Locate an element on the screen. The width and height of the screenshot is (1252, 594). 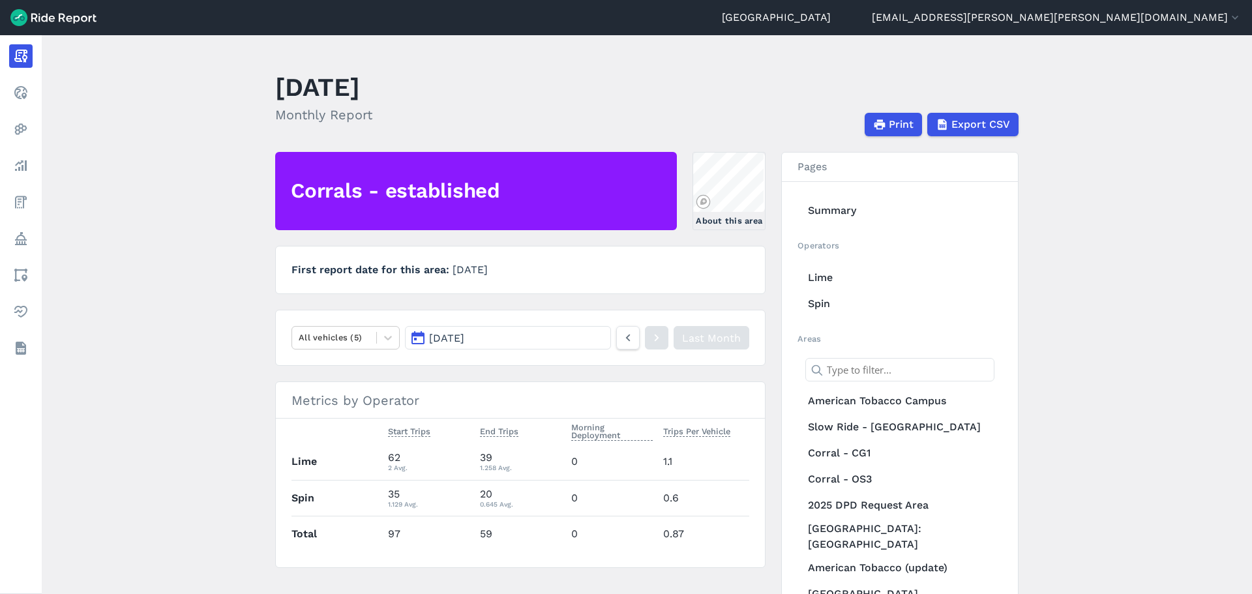
th: Total is located at coordinates (337, 534).